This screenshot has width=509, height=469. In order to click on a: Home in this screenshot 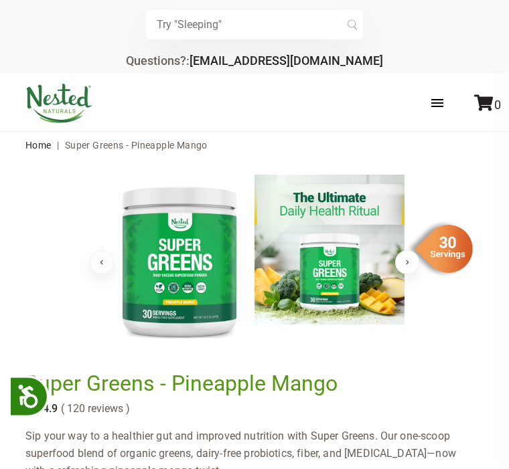, I will do `click(38, 145)`.